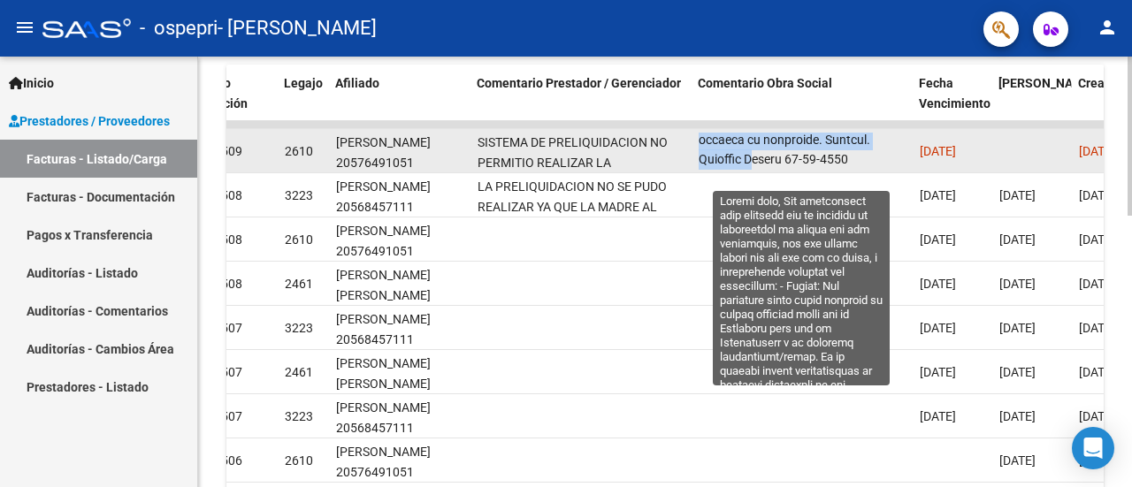  I want to click on div: Open Intercom Messenger, so click(1093, 448).